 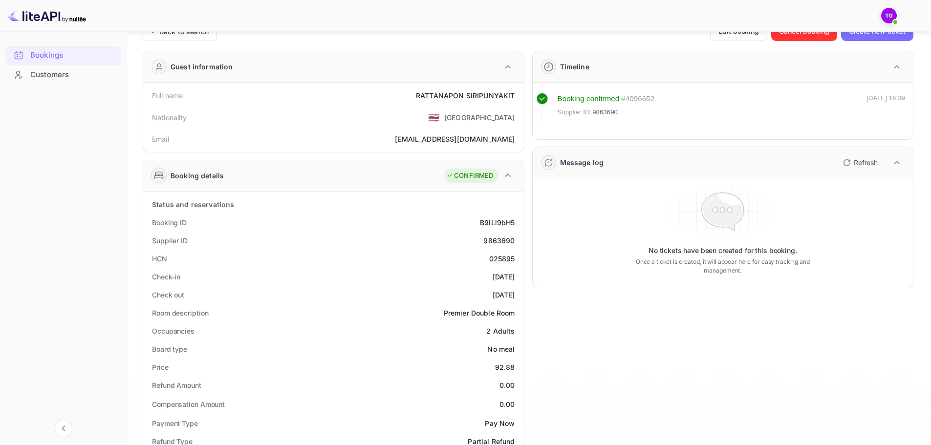 What do you see at coordinates (575, 66) in the screenshot?
I see `div: Timeline` at bounding box center [575, 66].